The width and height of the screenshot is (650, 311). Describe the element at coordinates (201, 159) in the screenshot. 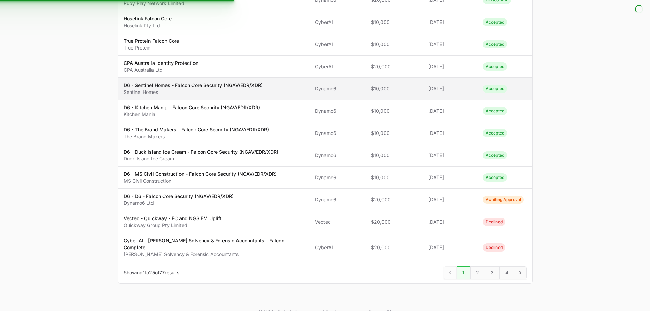

I see `p: Duck Island Ice Cream` at that location.